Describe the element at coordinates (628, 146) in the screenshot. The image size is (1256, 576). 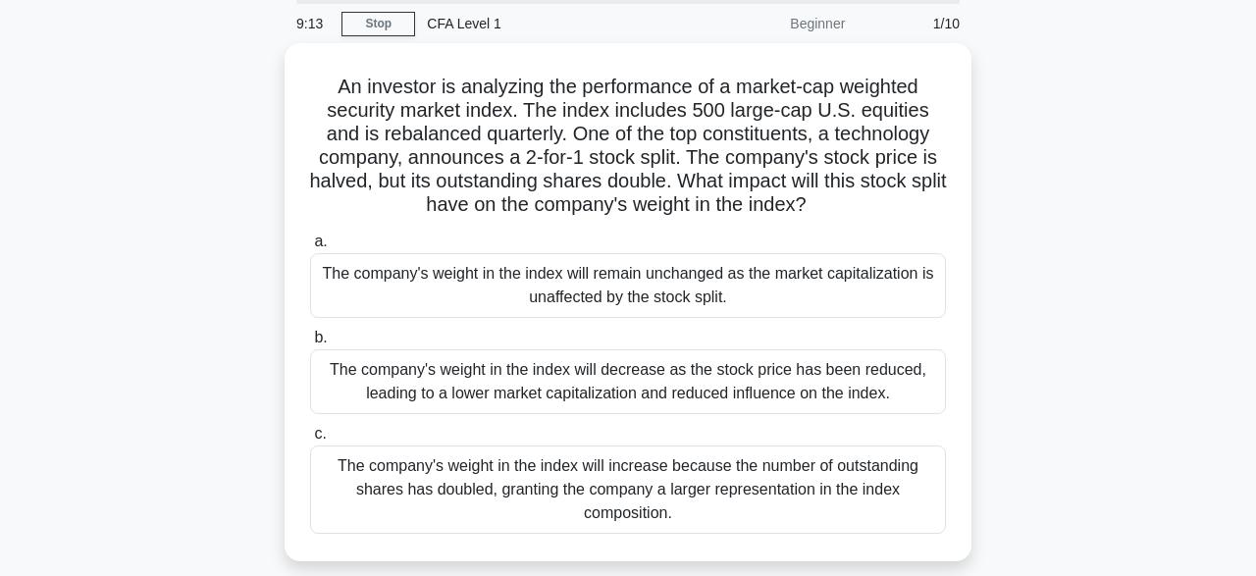
I see `h5: An investor is analyzing the performance of a market-cap weighted security market index. The inde...` at that location.